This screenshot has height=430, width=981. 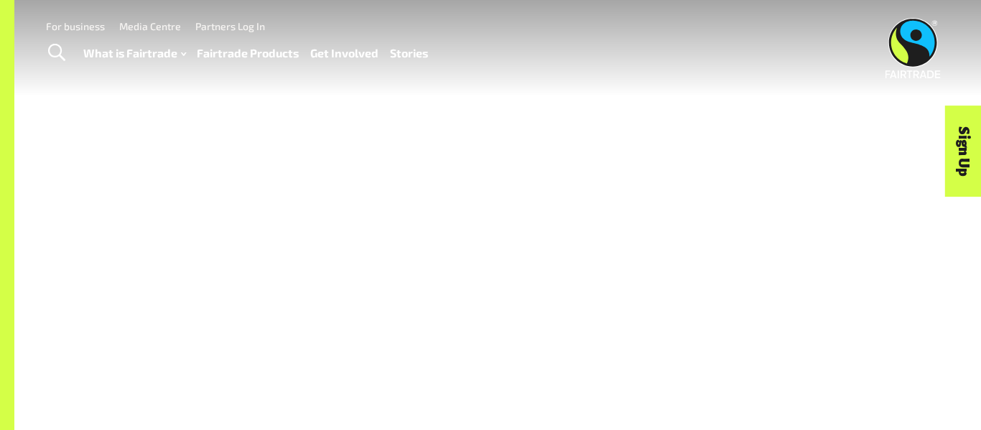 I want to click on a: What is Fairtrade, so click(x=134, y=53).